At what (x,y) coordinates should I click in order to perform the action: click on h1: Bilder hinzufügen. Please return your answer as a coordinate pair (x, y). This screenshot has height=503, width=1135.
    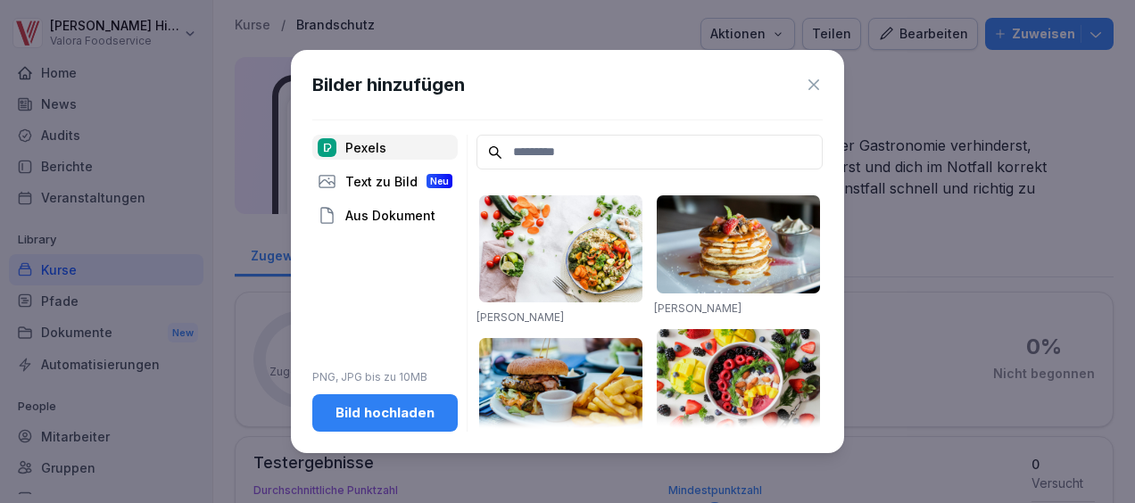
    Looking at the image, I should click on (388, 85).